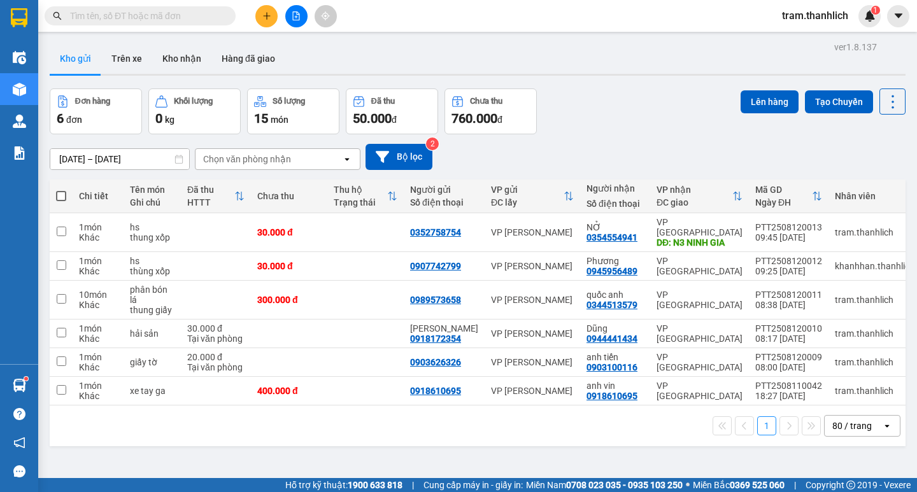 The image size is (917, 492). Describe the element at coordinates (898, 16) in the screenshot. I see `button: caret-down` at that location.